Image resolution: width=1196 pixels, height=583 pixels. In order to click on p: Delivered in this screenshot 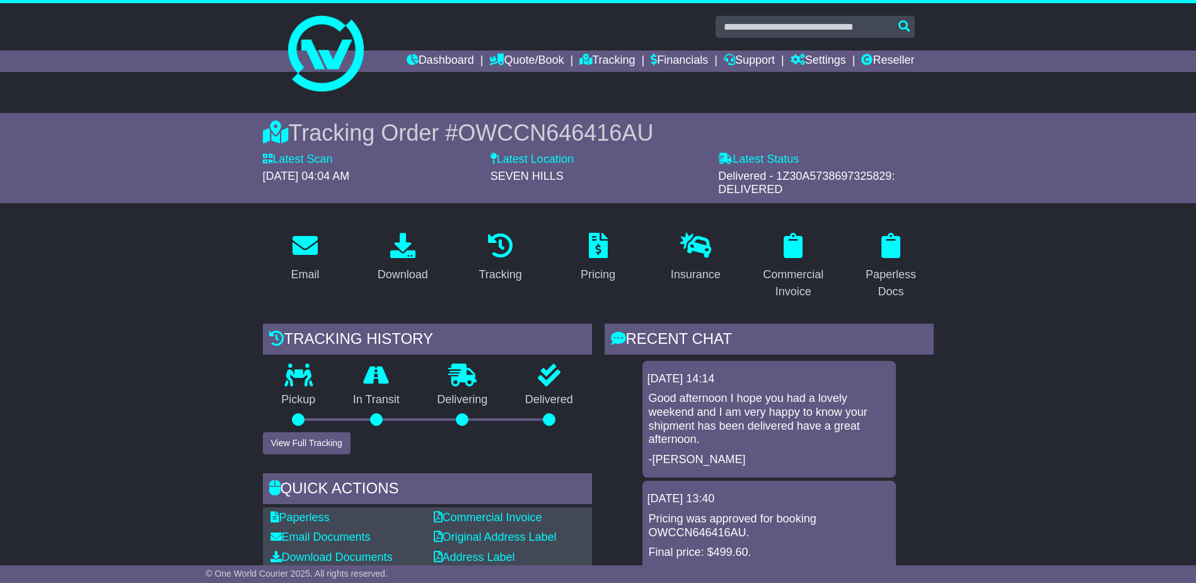, I will do `click(549, 400)`.